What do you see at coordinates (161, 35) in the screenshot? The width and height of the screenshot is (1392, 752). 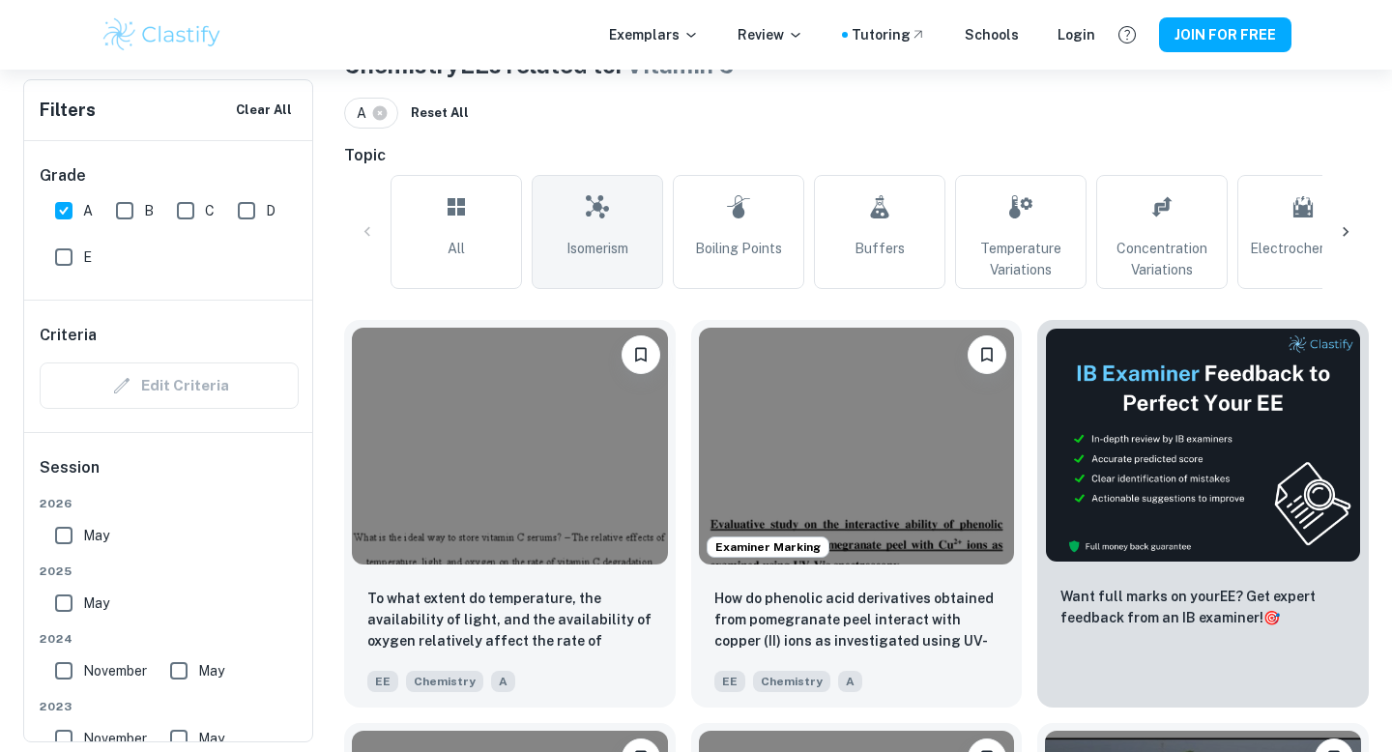 I see `img: Clastify logo` at bounding box center [161, 35].